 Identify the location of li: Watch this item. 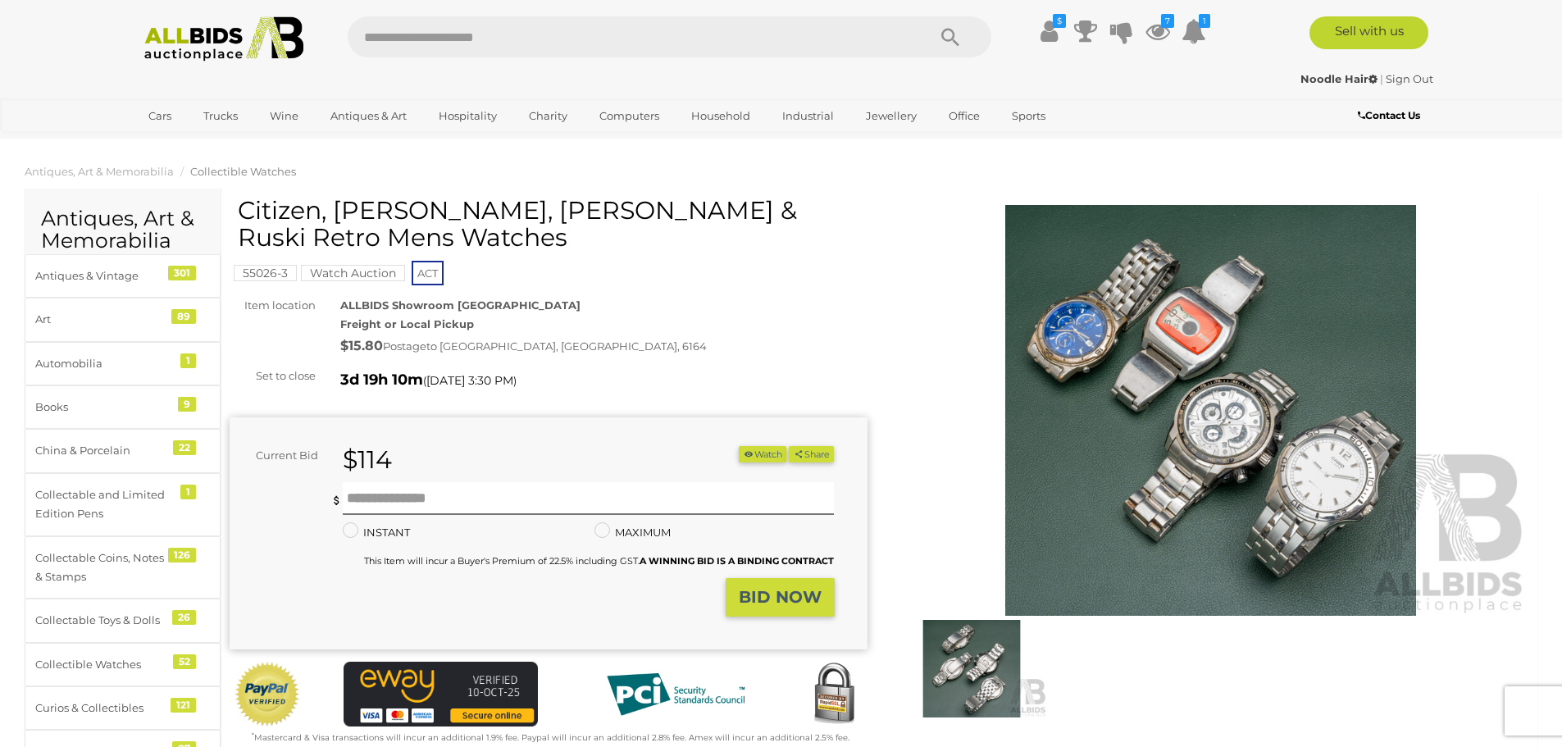
(762, 454).